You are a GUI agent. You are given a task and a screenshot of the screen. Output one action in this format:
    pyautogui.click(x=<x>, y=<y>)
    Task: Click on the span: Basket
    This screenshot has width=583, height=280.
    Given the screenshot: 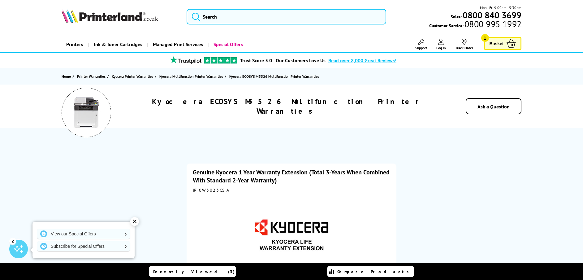 What is the action you would take?
    pyautogui.click(x=496, y=43)
    